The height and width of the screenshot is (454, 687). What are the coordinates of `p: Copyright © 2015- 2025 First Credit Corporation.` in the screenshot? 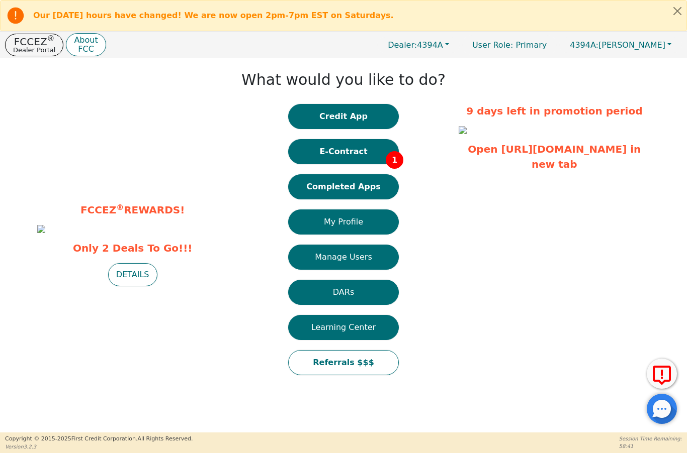 It's located at (99, 439).